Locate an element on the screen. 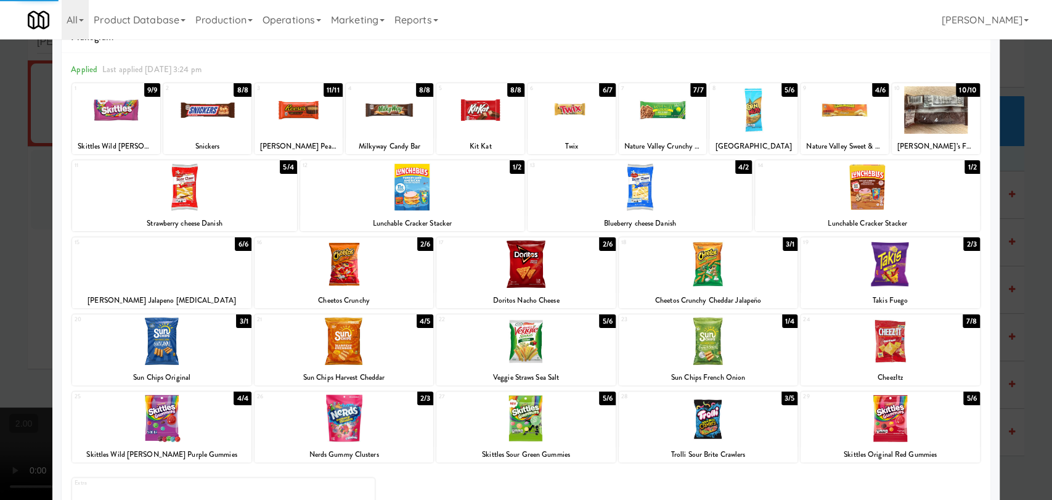 The image size is (1052, 500). div: 14 is located at coordinates (812, 165).